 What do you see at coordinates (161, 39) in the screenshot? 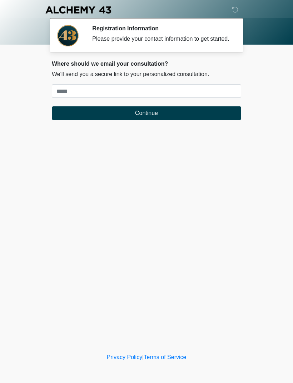
I see `div: Please provide your contact information to get started.` at bounding box center [161, 39].